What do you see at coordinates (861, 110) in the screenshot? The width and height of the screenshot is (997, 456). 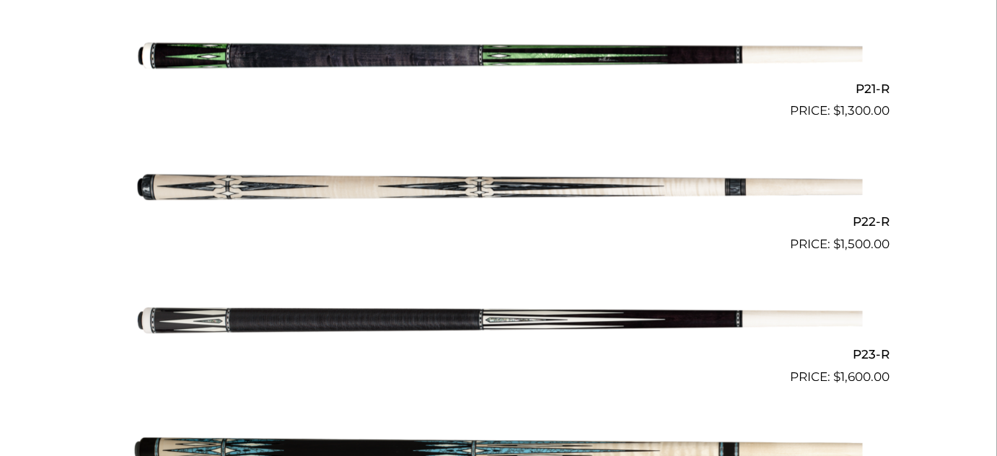 I see `bdi: 1,300.00` at bounding box center [861, 110].